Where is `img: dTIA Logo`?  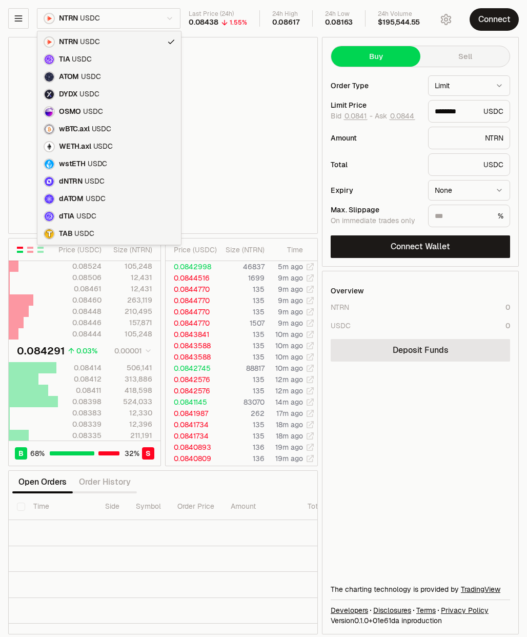
img: dTIA Logo is located at coordinates (49, 216).